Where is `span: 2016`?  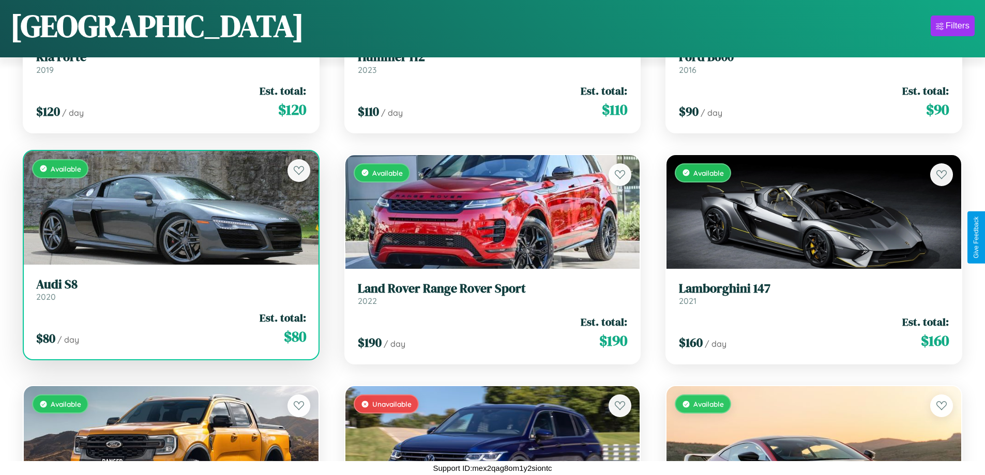
span: 2016 is located at coordinates (688, 70).